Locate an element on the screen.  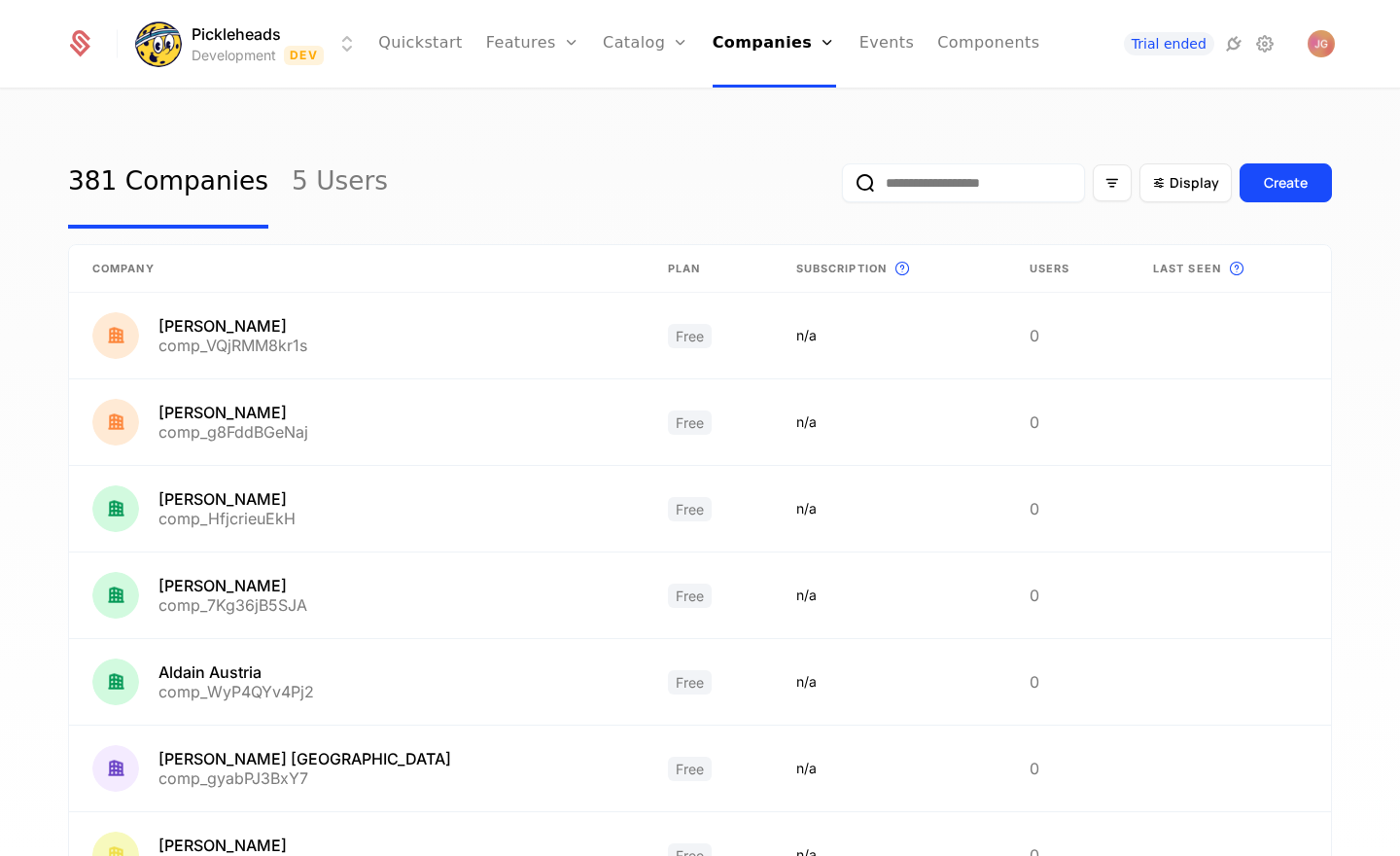
a: 5 Users is located at coordinates (339, 183).